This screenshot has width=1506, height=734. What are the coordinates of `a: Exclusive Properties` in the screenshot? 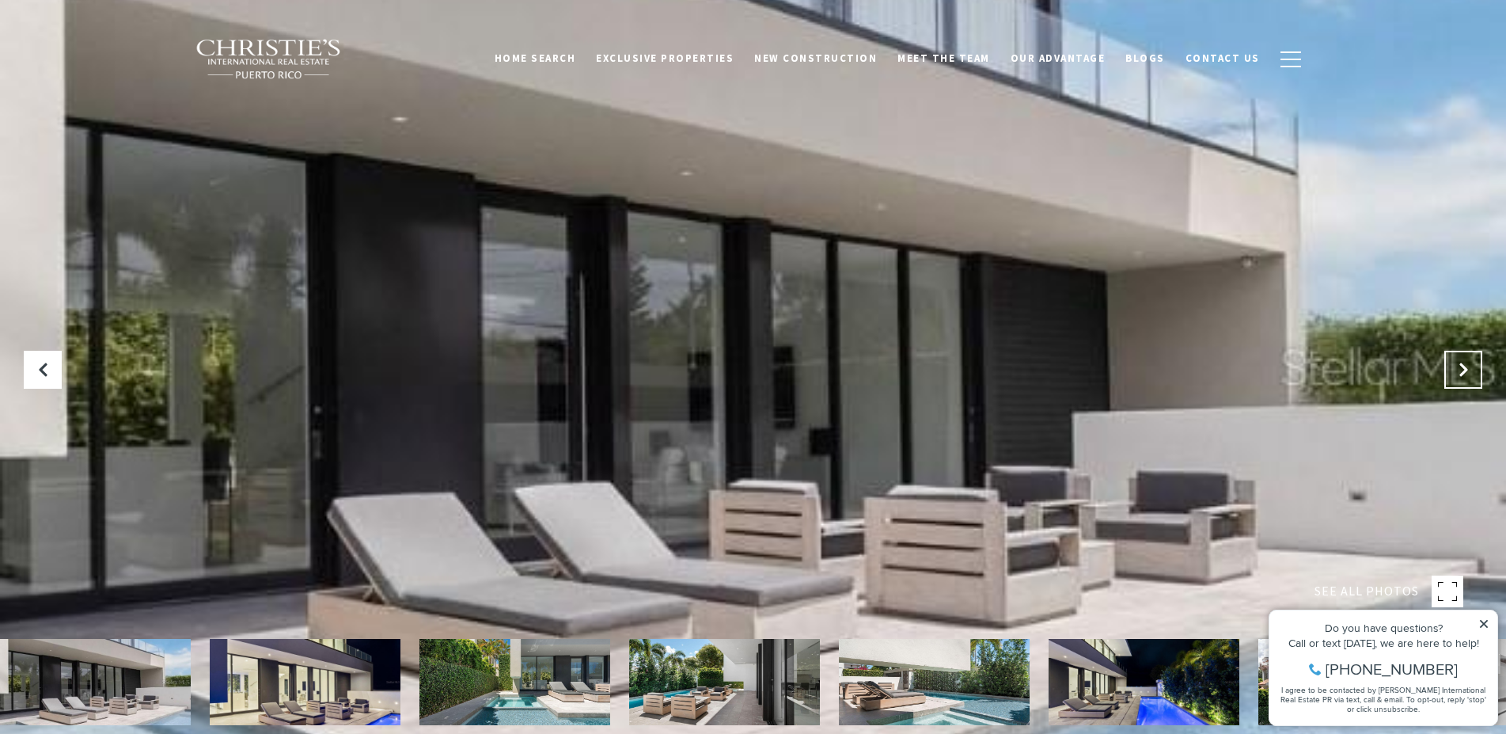 It's located at (665, 59).